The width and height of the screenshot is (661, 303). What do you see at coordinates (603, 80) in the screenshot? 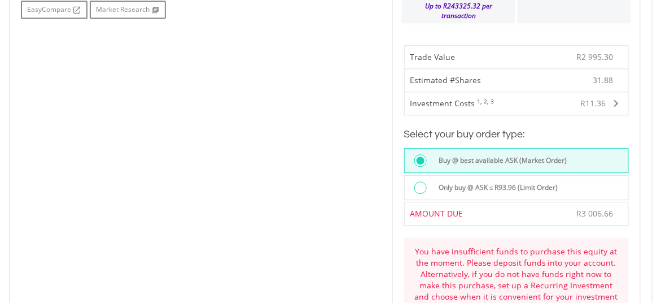
I see `span: 31.88` at bounding box center [603, 80].